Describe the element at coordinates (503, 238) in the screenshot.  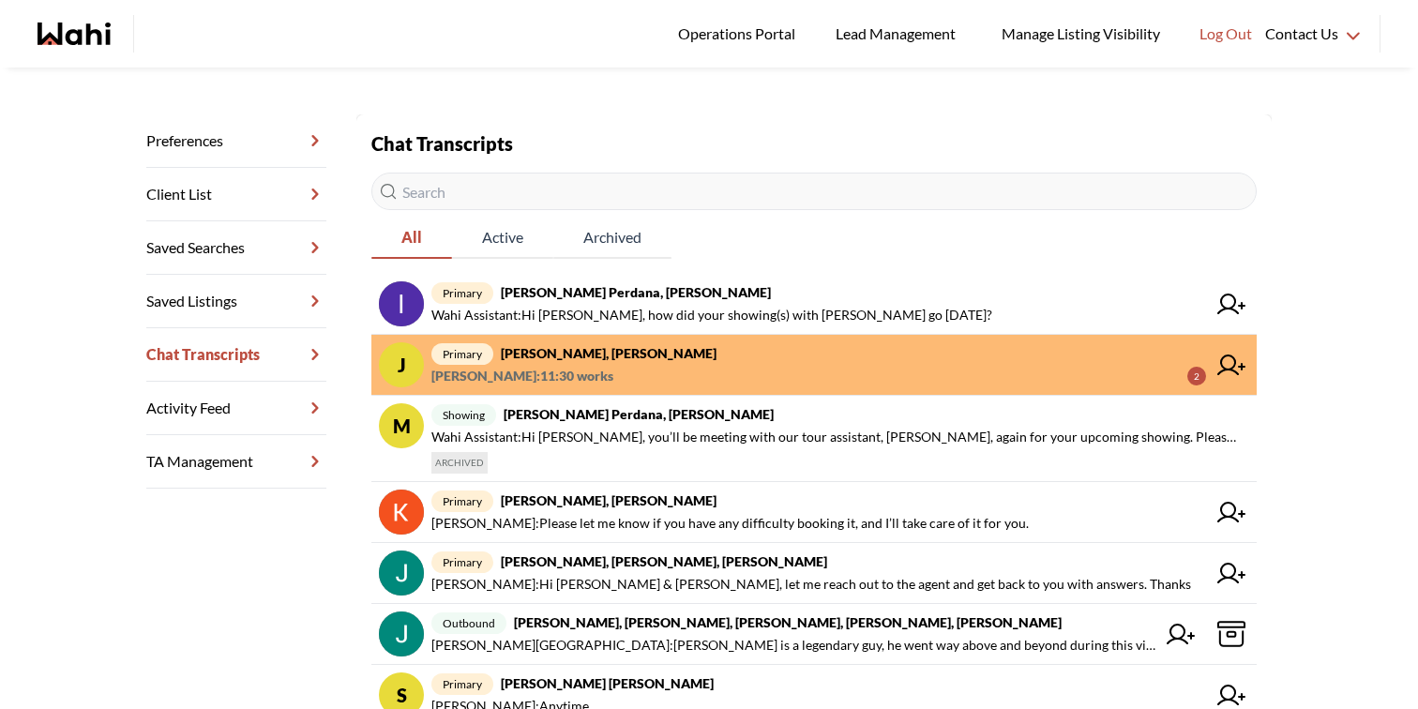
I see `button: Active` at that location.